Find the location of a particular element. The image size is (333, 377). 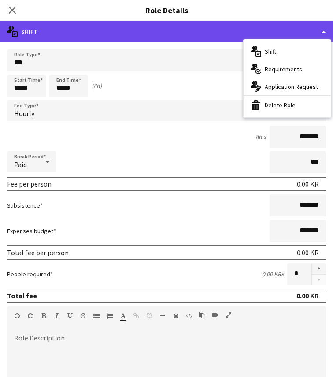

button: Fullscreen is located at coordinates (228, 315).